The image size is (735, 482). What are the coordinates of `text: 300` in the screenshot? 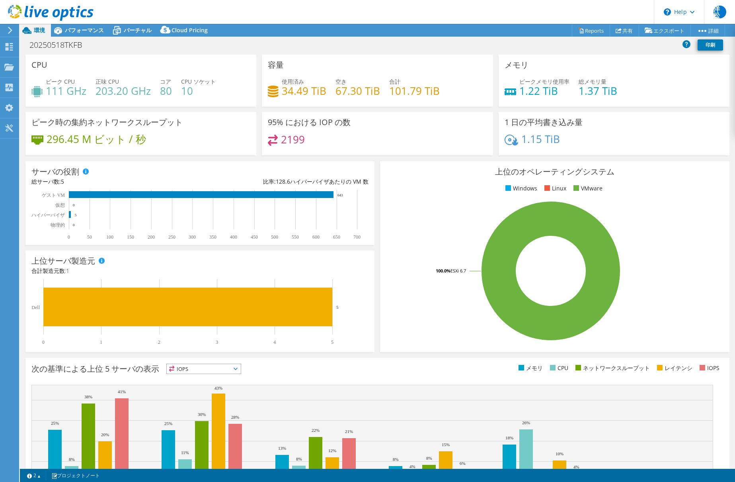 It's located at (192, 237).